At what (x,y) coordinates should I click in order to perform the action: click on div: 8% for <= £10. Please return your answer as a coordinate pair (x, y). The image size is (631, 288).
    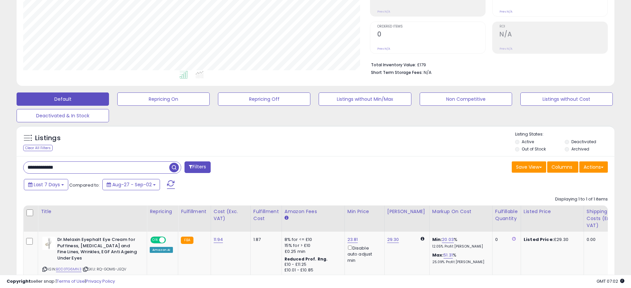
    Looking at the image, I should click on (312, 240).